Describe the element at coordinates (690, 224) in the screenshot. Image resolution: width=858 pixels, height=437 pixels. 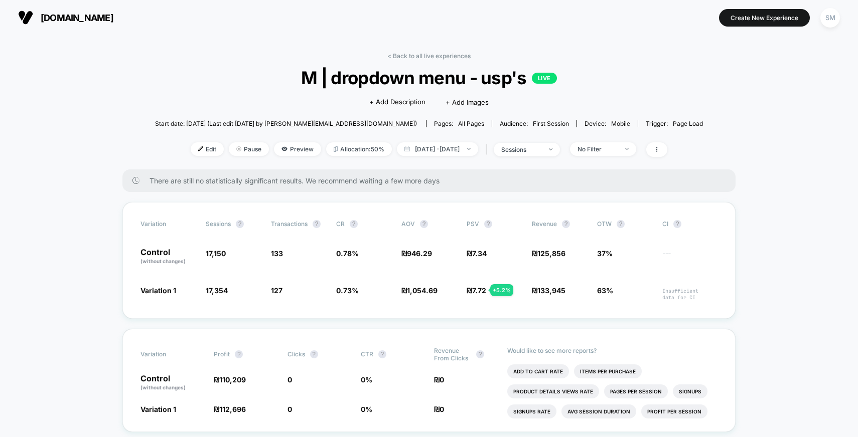
I see `span: CI` at that location.